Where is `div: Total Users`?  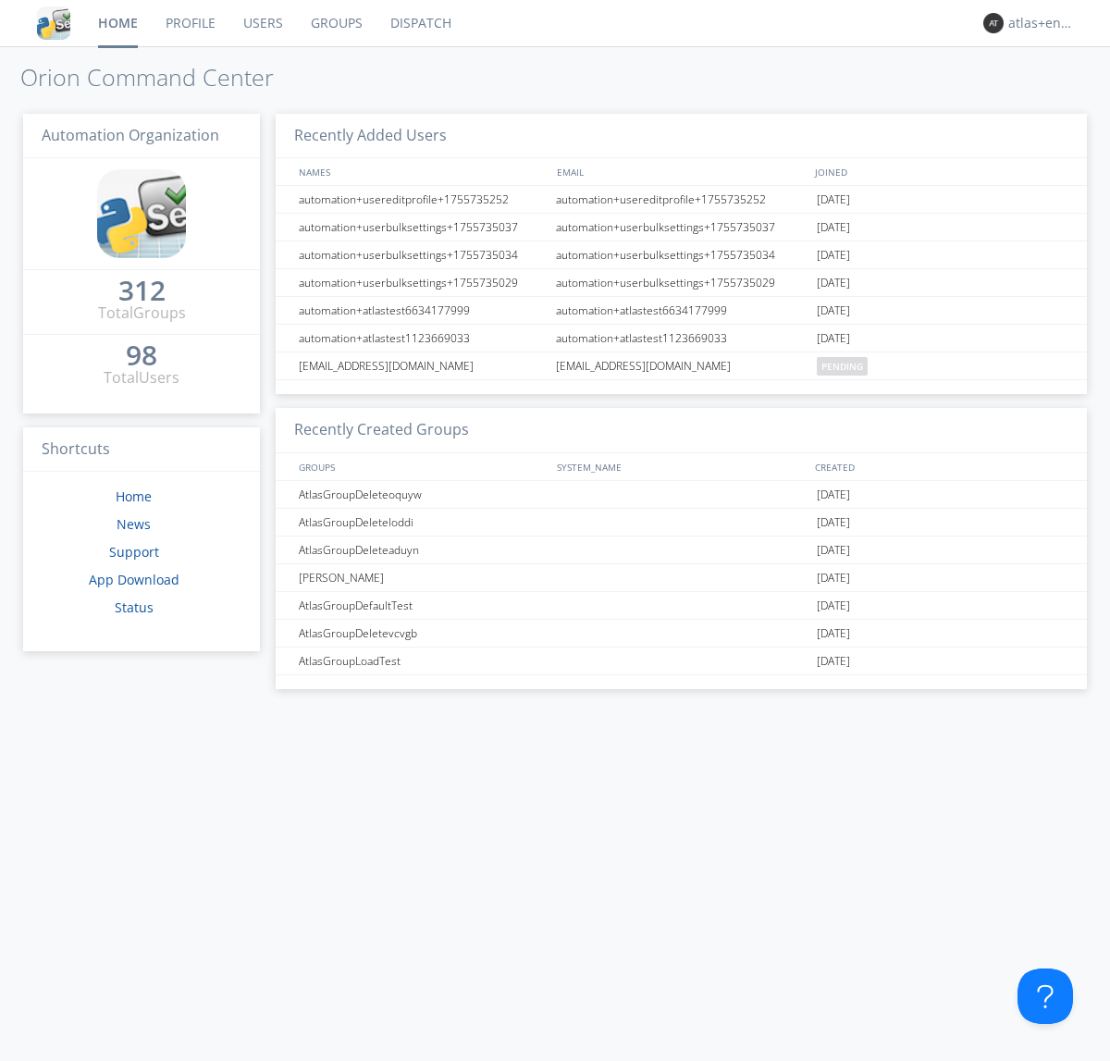 div: Total Users is located at coordinates (142, 377).